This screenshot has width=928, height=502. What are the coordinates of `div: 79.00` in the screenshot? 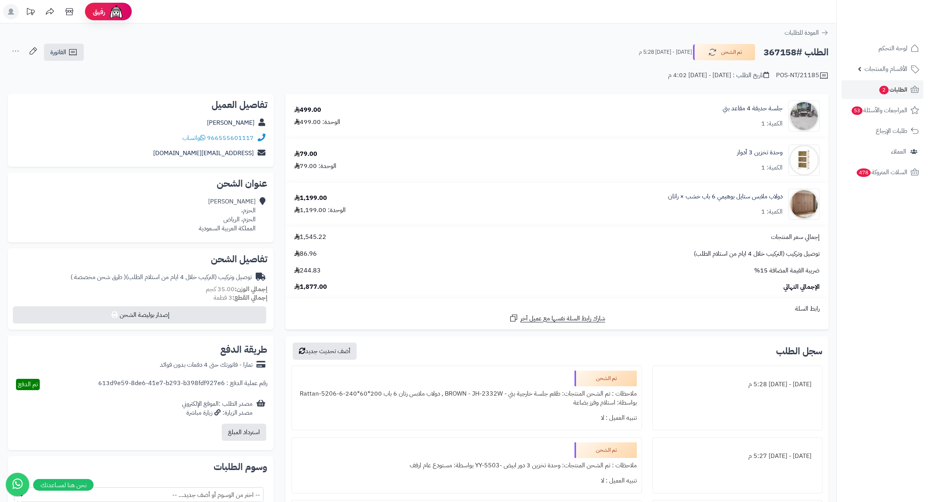 It's located at (305, 154).